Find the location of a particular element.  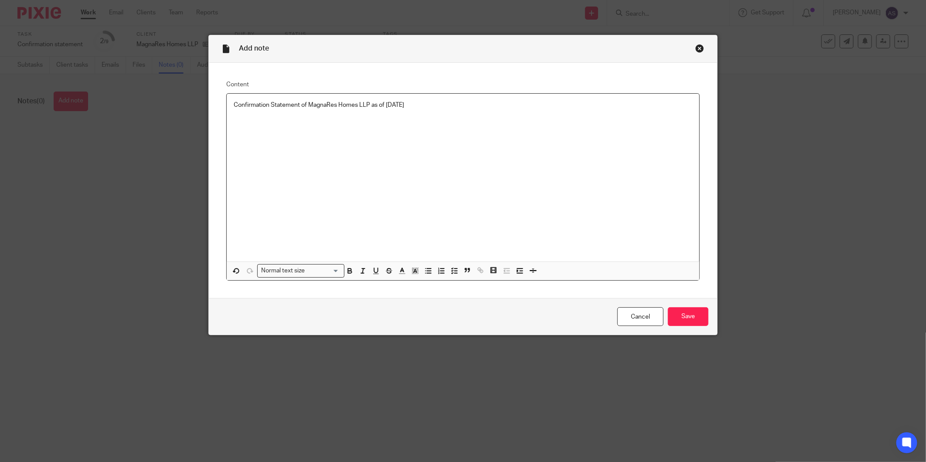

div: Close this dialog window is located at coordinates (700, 48).